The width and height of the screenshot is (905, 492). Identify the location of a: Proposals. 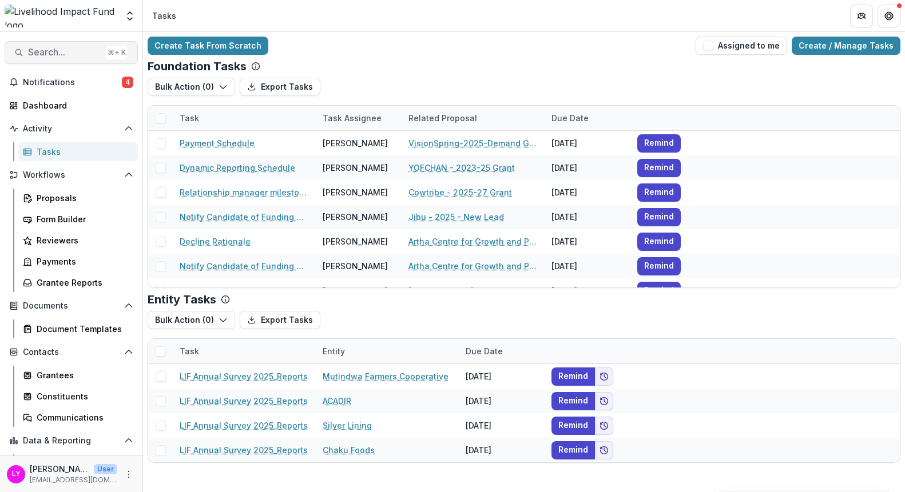
(78, 198).